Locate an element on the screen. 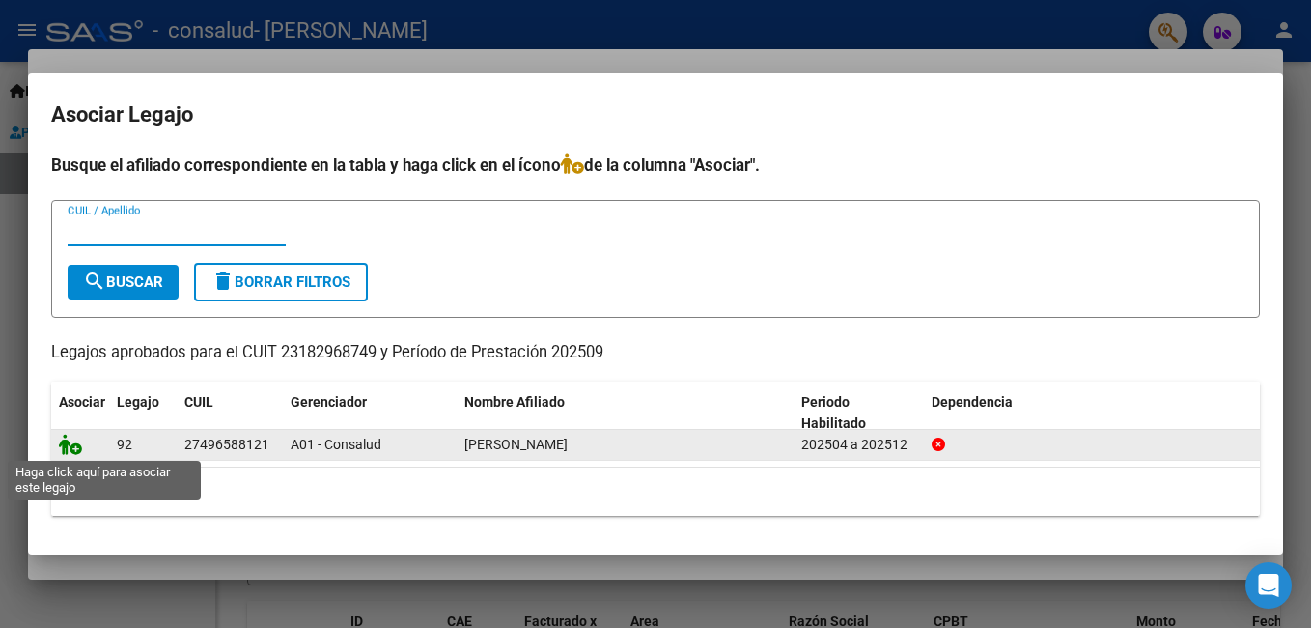 This screenshot has height=628, width=1311. div: 27496588121 is located at coordinates (227, 444).